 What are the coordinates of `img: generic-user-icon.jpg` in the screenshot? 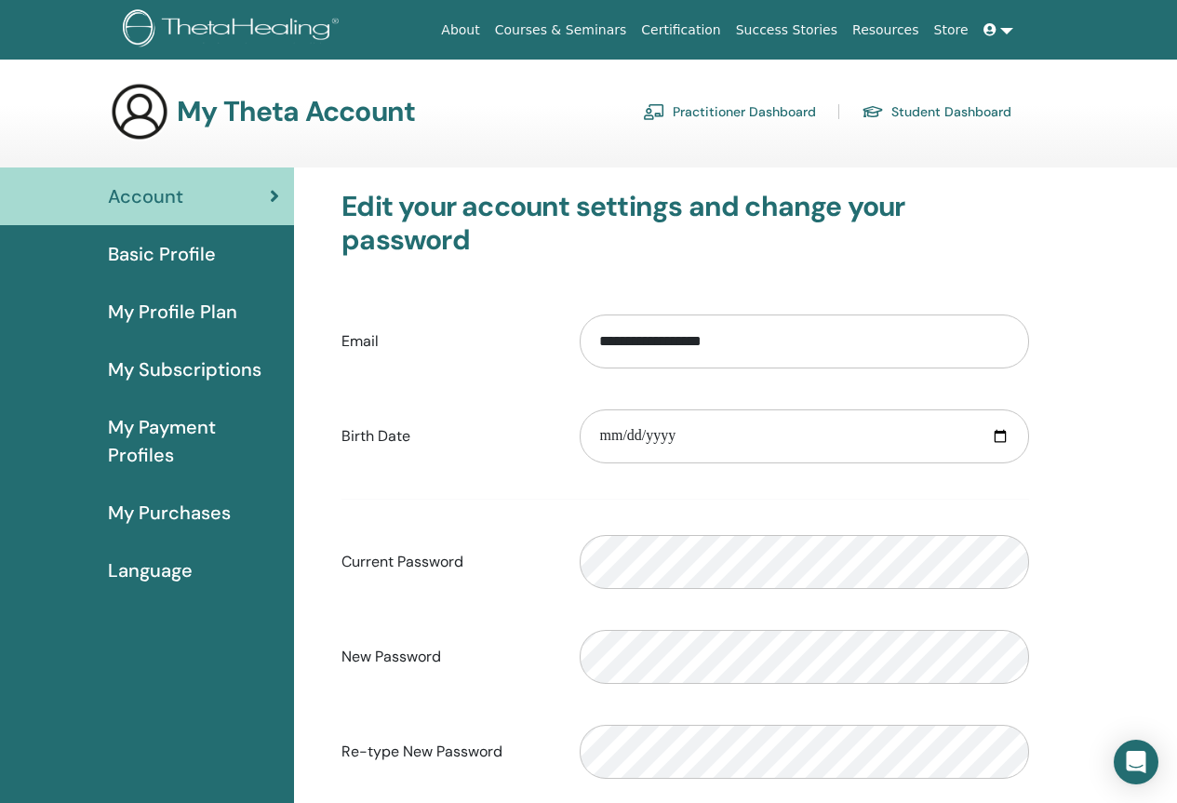 It's located at (140, 112).